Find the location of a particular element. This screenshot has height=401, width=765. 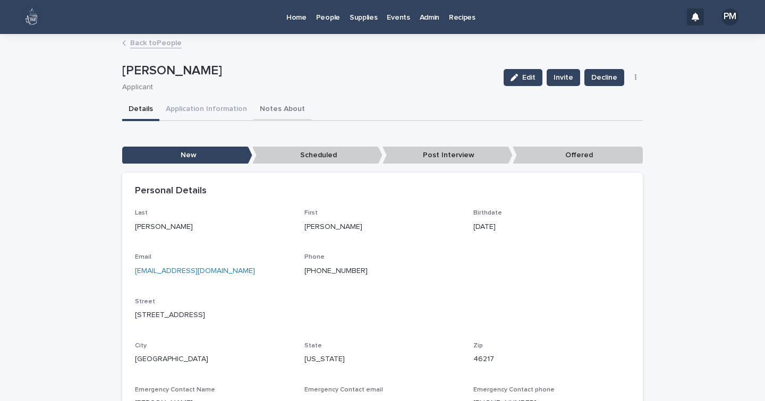

button: Notes About is located at coordinates (282, 110).